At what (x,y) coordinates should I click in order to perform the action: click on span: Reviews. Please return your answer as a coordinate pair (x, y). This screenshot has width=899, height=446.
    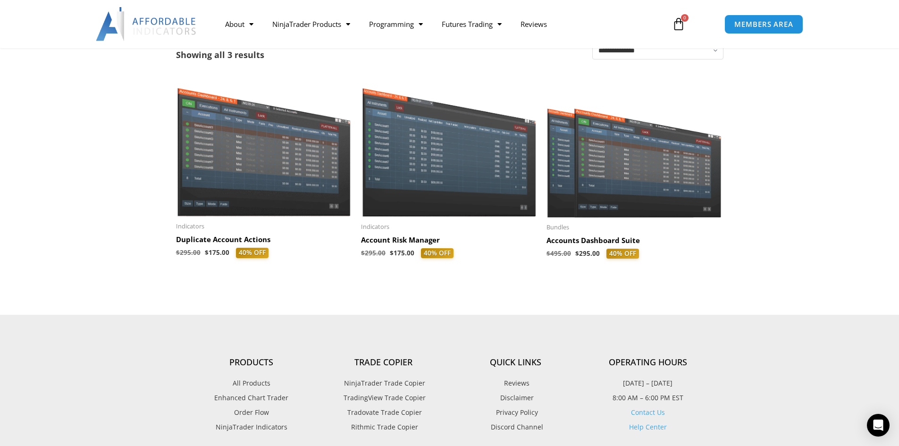
    Looking at the image, I should click on (515, 383).